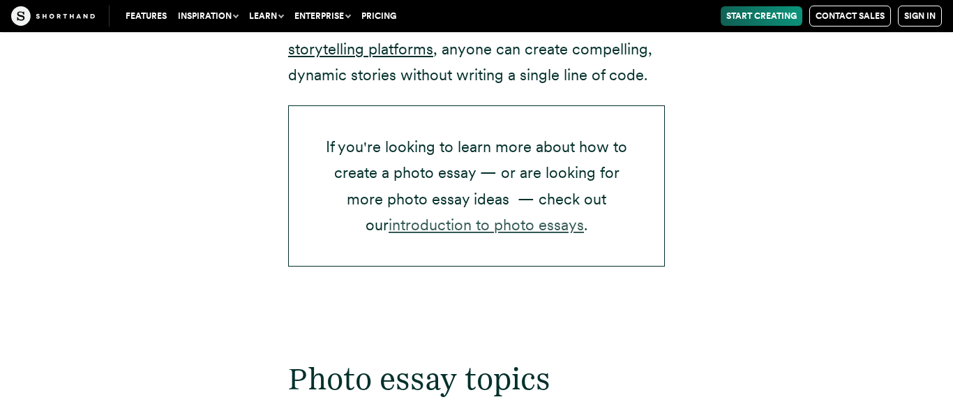  What do you see at coordinates (486, 225) in the screenshot?
I see `a: introduction to photo essays` at bounding box center [486, 225].